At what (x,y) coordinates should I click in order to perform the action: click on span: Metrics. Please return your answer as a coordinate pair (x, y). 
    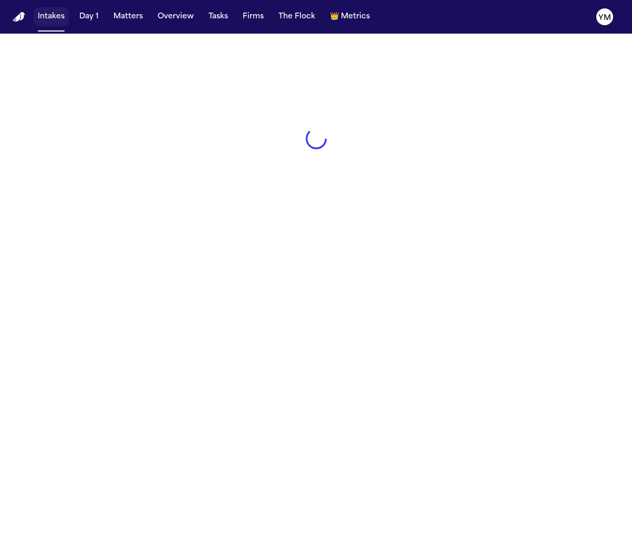
    Looking at the image, I should click on (355, 17).